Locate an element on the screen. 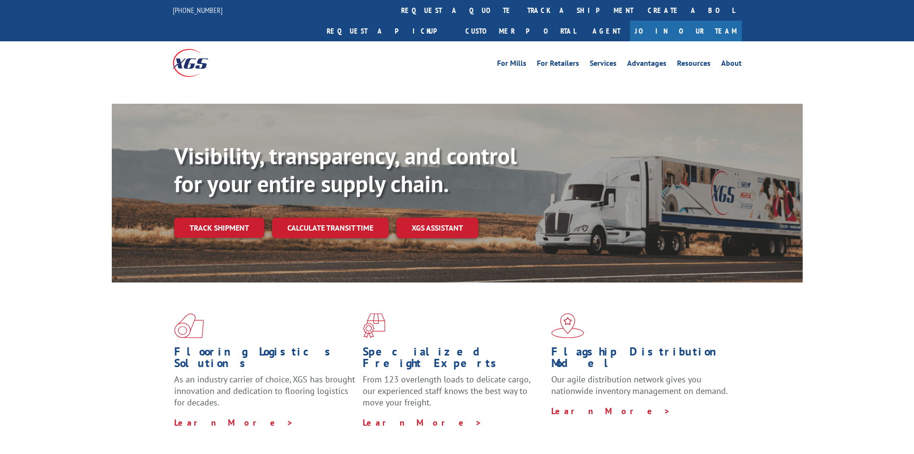  h1: Flagship Distribution Model is located at coordinates (642, 359).